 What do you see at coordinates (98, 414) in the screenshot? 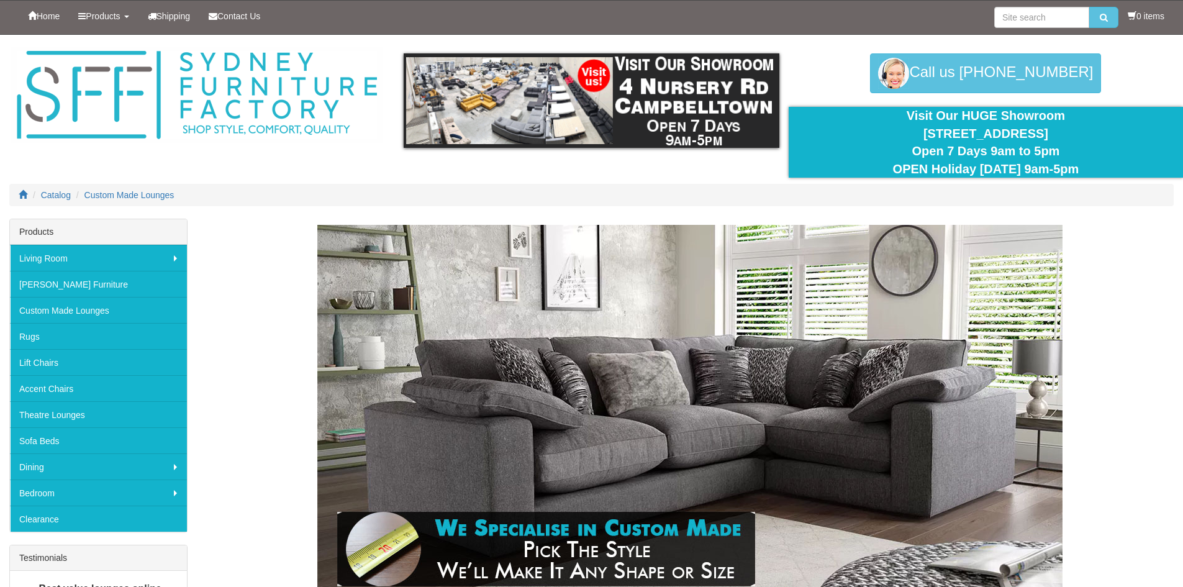
I see `a: Theatre Lounges` at bounding box center [98, 414].